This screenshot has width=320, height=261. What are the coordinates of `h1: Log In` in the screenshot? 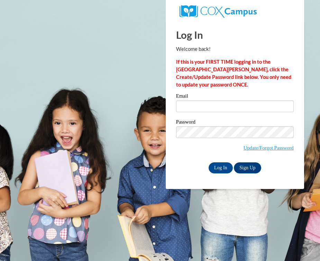 It's located at (235, 35).